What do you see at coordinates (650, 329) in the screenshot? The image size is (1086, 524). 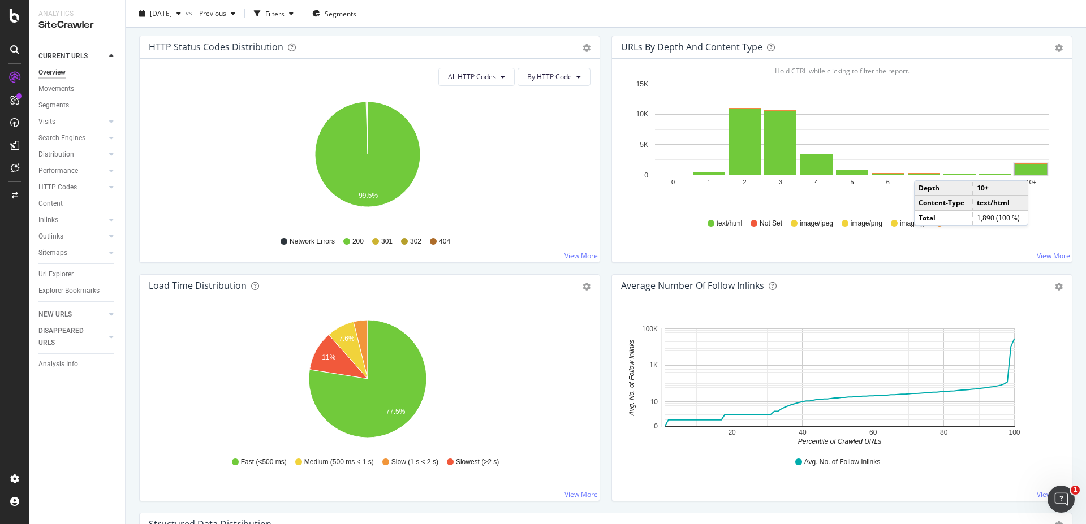 I see `text: 100K` at bounding box center [650, 329].